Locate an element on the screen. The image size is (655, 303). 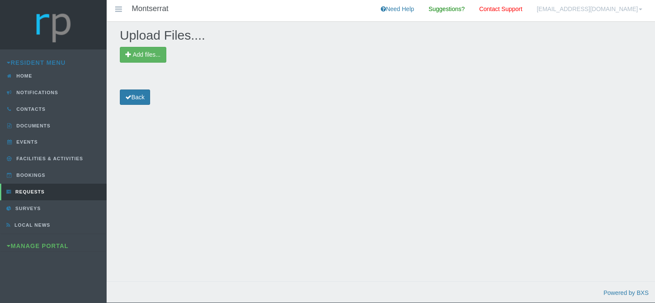
span: Surveys is located at coordinates (27, 209).